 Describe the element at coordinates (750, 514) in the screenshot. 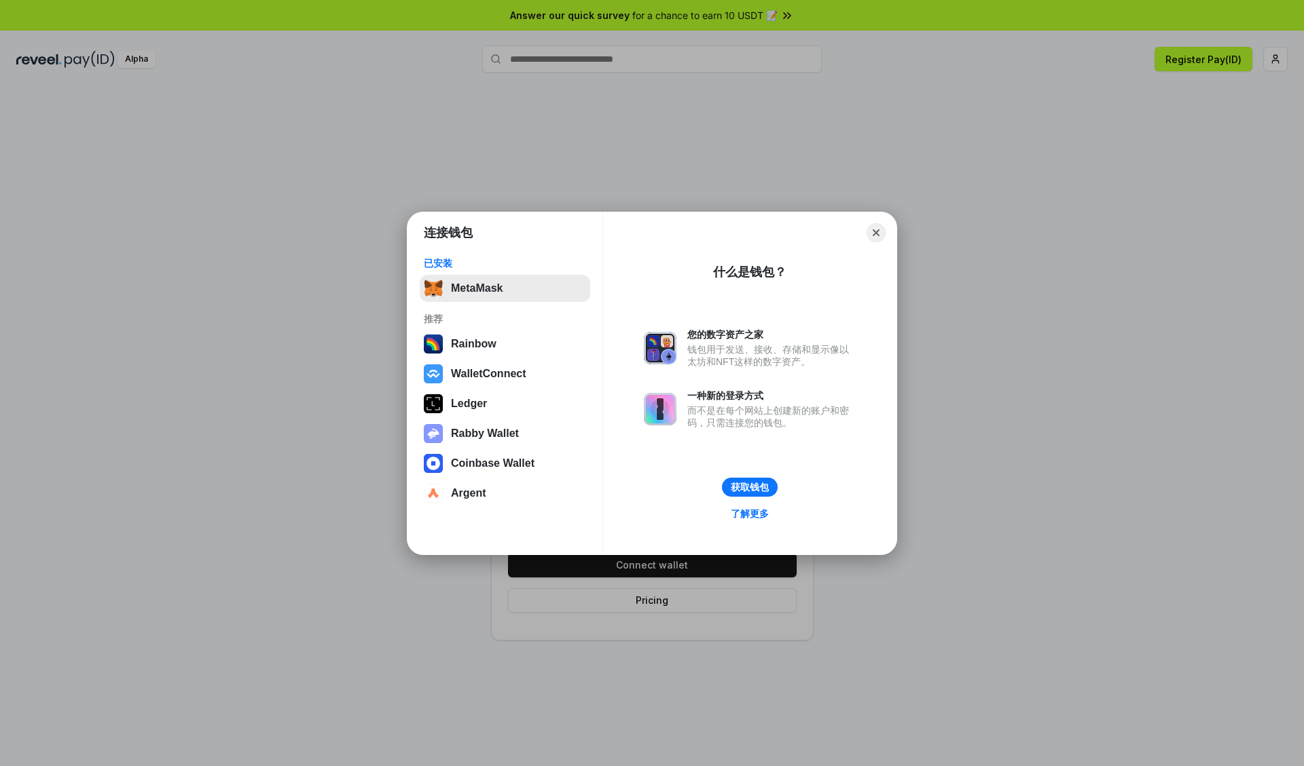

I see `a: 了解更多` at that location.